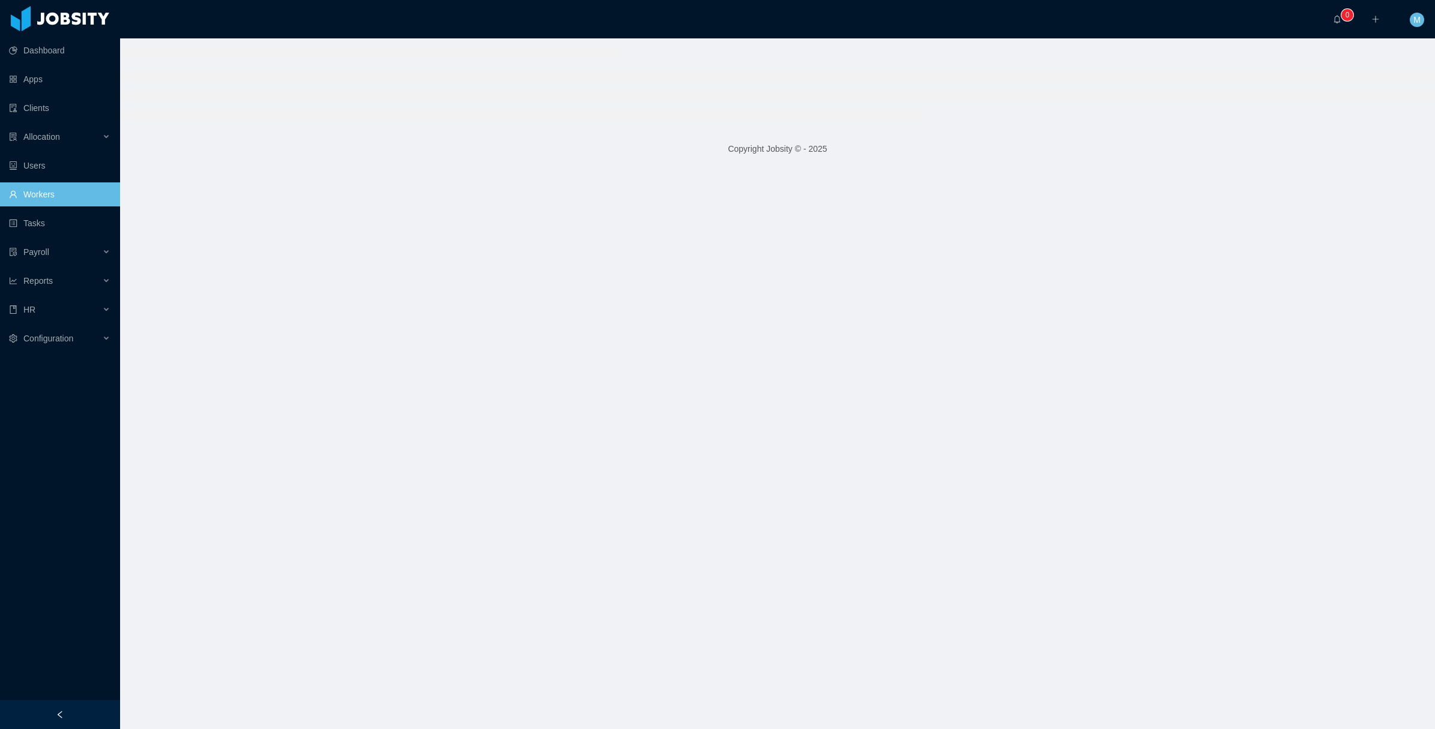 The image size is (1435, 729). What do you see at coordinates (13, 137) in the screenshot?
I see `i: icon: solution` at bounding box center [13, 137].